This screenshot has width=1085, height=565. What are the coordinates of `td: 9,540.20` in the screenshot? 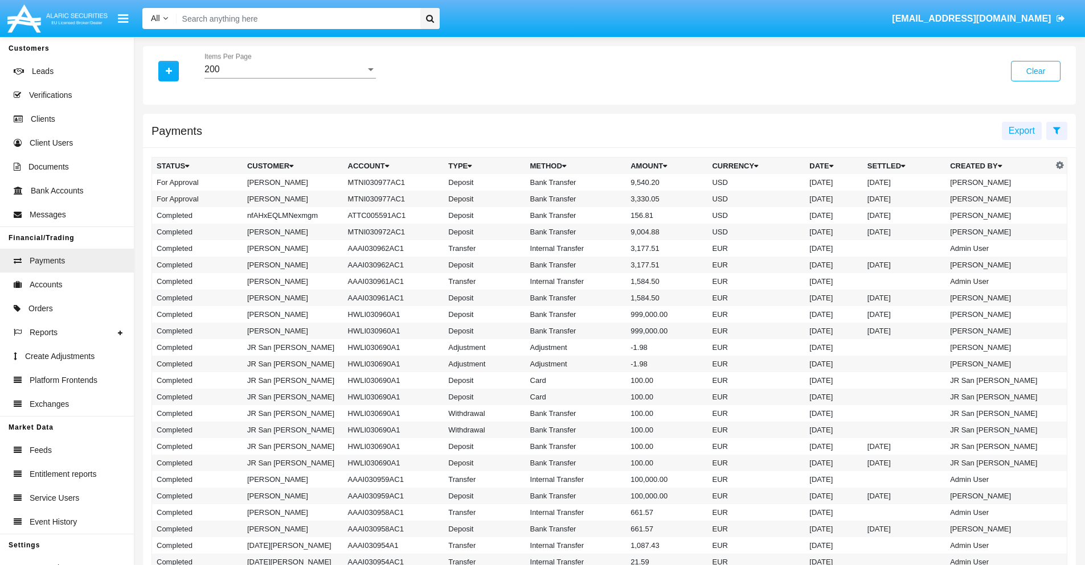 It's located at (666, 182).